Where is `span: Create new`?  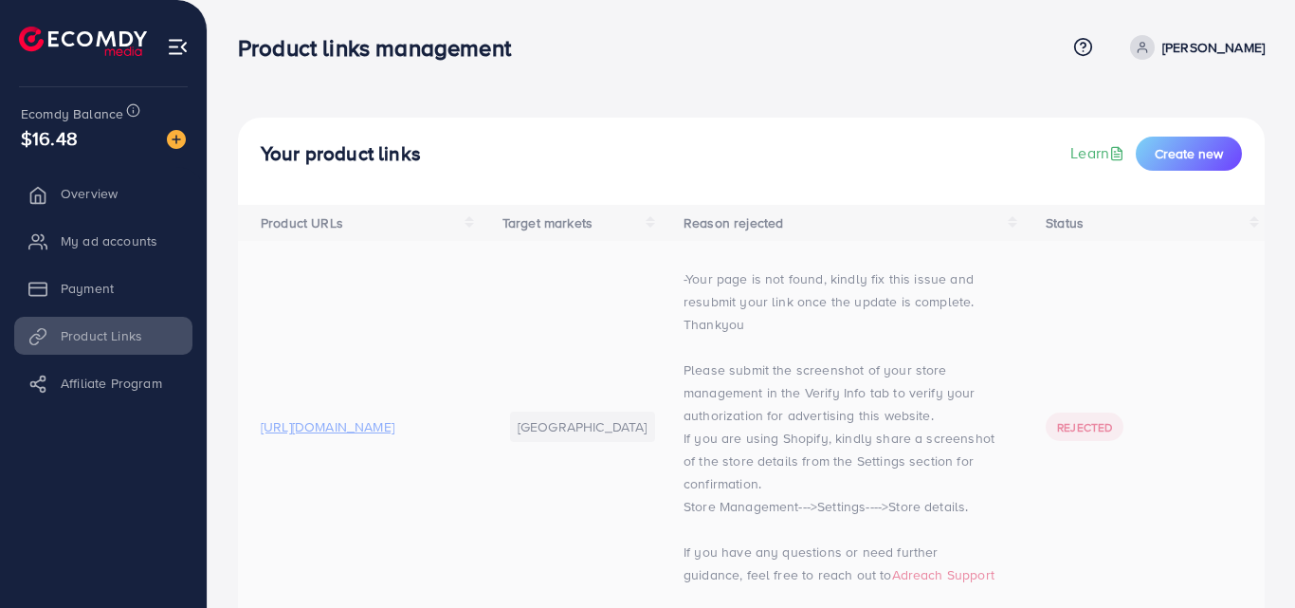 span: Create new is located at coordinates (1189, 154).